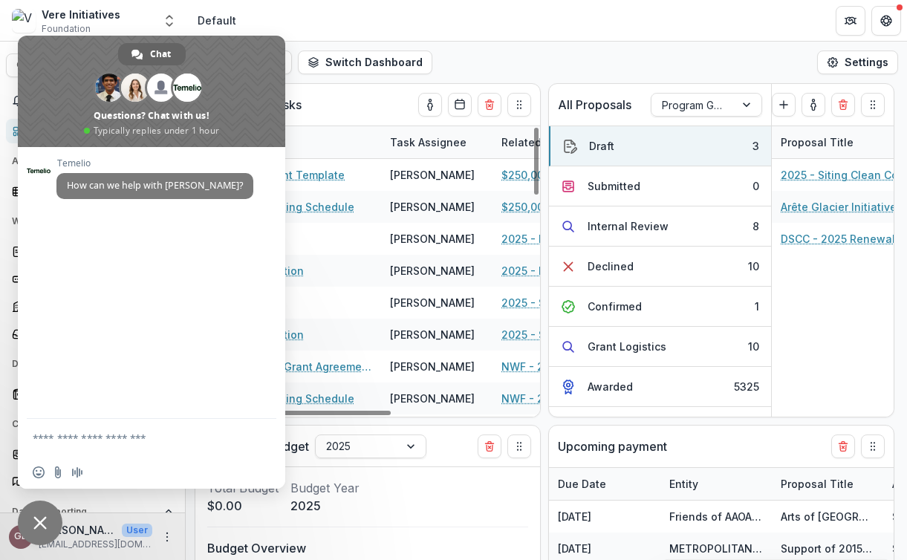  I want to click on button: Notifications14, so click(92, 101).